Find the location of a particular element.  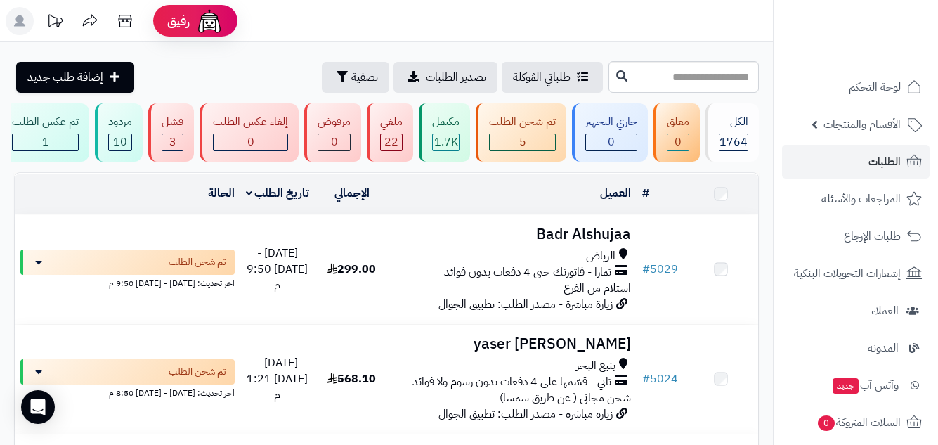

span: 22 is located at coordinates (391, 142).